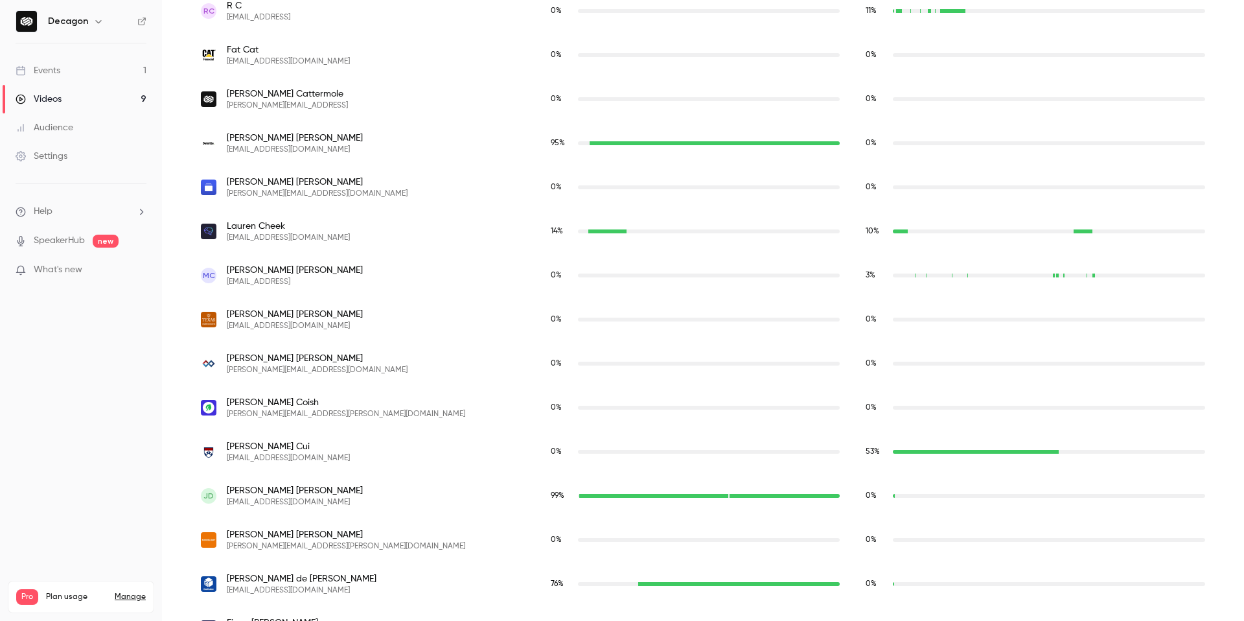  Describe the element at coordinates (209, 11) in the screenshot. I see `span: RC` at that location.